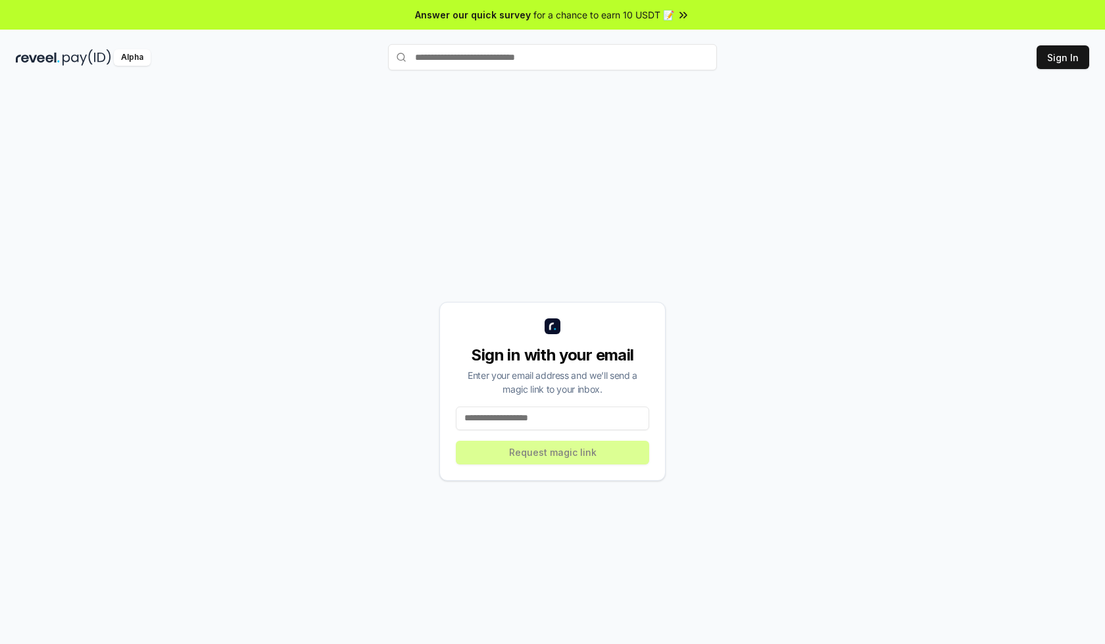 The width and height of the screenshot is (1105, 644). Describe the element at coordinates (473, 14) in the screenshot. I see `span: Answer our quick survey` at that location.